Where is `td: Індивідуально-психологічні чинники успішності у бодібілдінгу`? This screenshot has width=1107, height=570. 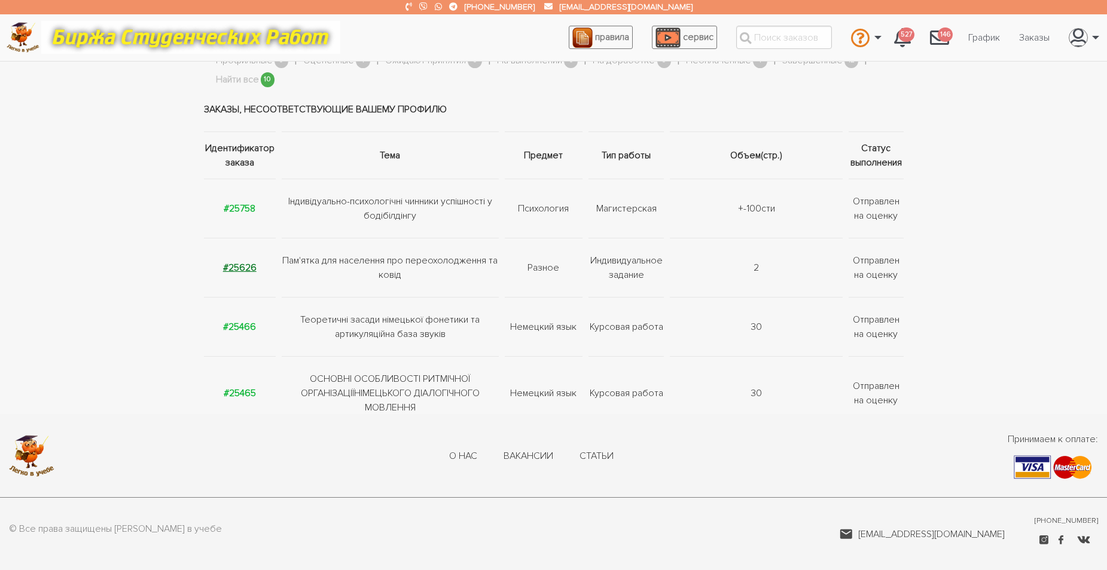
td: Індивідуально-психологічні чинники успішності у бодібілдінгу is located at coordinates (390, 209).